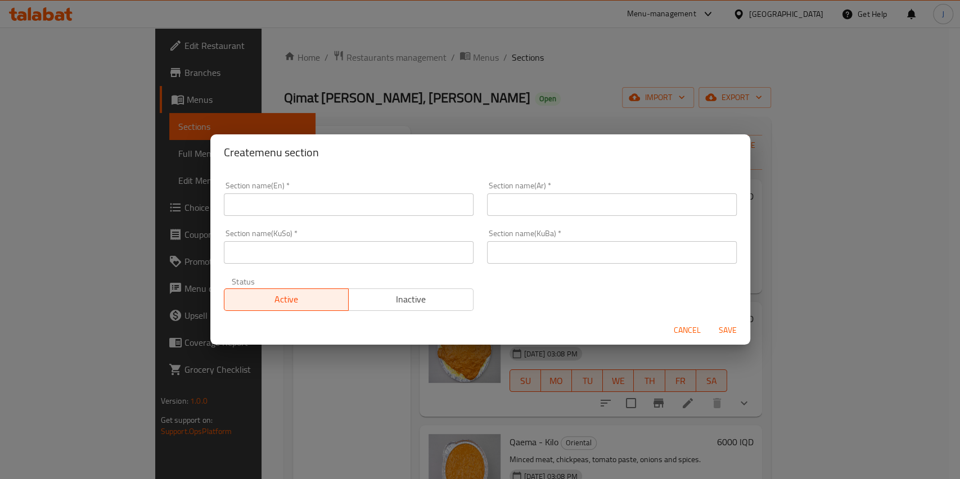  Describe the element at coordinates (349, 253) in the screenshot. I see `input: Please enter section name(KuSo)` at that location.